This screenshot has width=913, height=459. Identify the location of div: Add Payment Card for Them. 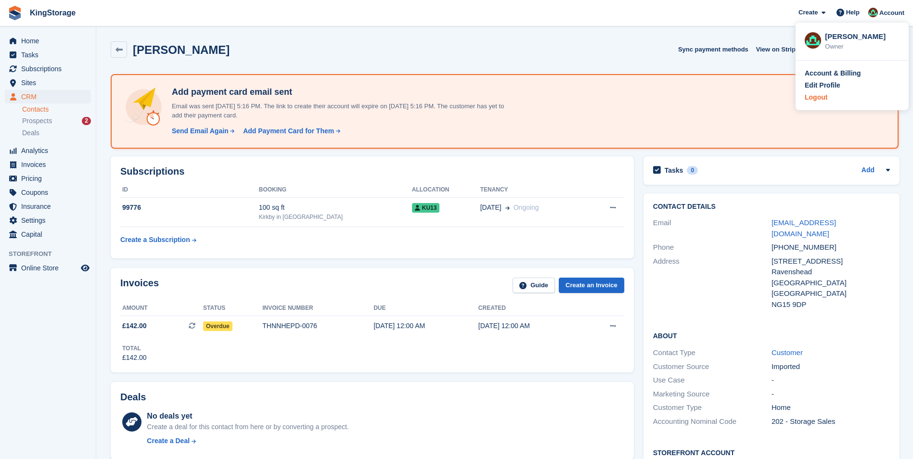
(288, 131).